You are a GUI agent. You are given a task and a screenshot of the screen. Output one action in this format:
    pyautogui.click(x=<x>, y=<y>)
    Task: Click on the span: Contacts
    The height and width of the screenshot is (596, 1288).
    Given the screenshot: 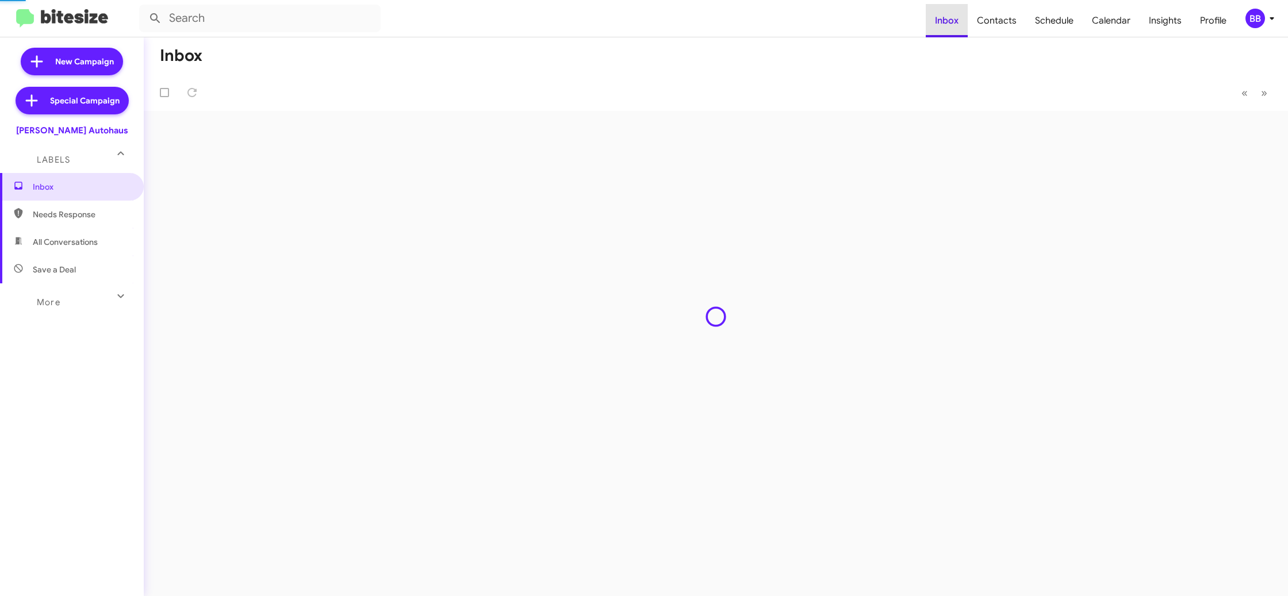 What is the action you would take?
    pyautogui.click(x=996, y=21)
    